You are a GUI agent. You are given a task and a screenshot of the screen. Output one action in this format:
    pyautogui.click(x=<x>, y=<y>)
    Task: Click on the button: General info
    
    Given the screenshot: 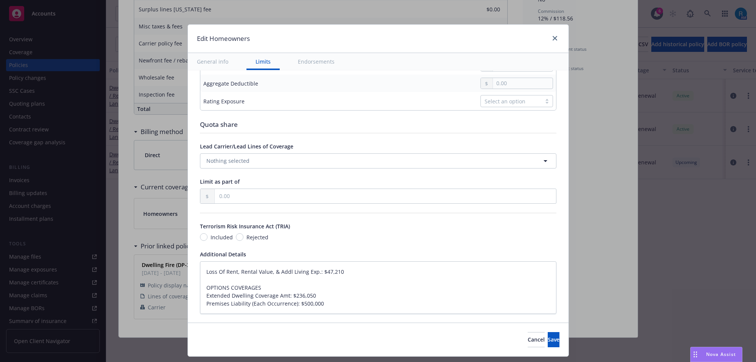 What is the action you would take?
    pyautogui.click(x=213, y=61)
    